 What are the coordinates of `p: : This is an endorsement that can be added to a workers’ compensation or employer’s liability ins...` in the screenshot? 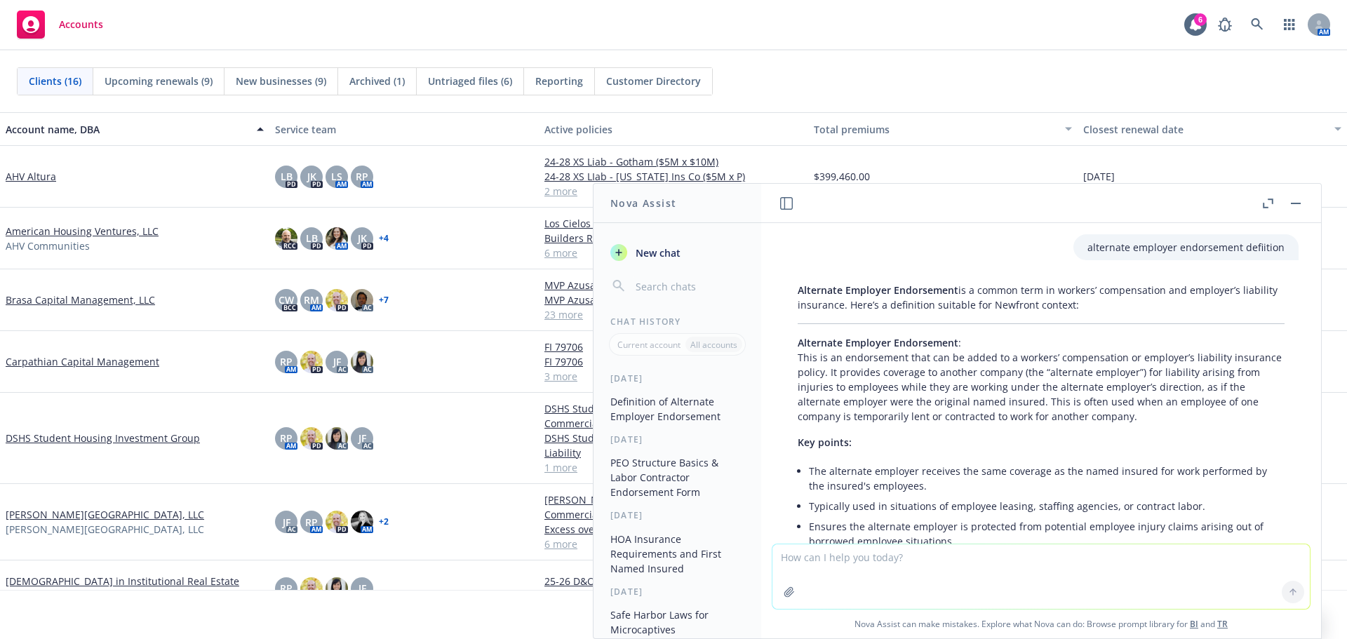 It's located at (1041, 380).